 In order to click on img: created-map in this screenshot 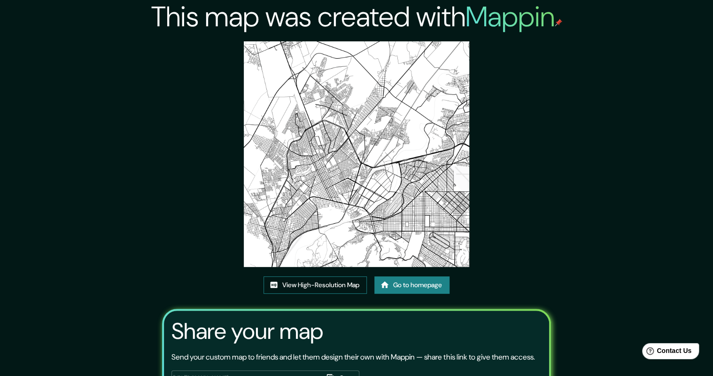, I will do `click(357, 154)`.